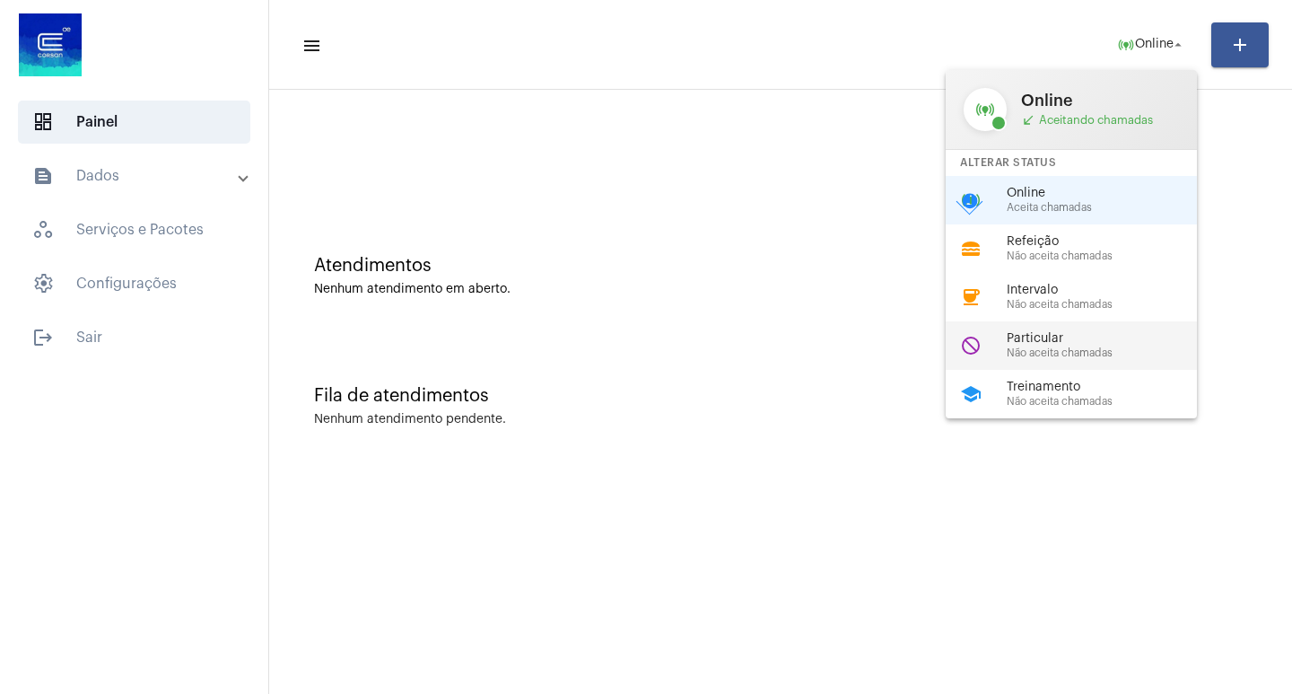  What do you see at coordinates (1100, 120) in the screenshot?
I see `span: Aceitando chamadas` at bounding box center [1100, 120].